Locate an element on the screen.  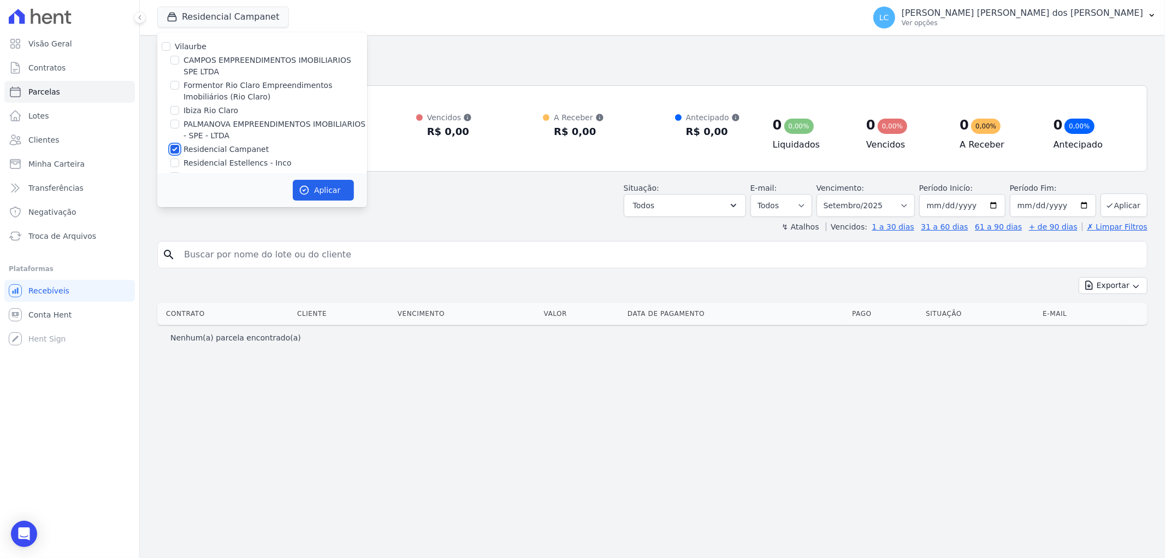
label: Situação: is located at coordinates (641, 188).